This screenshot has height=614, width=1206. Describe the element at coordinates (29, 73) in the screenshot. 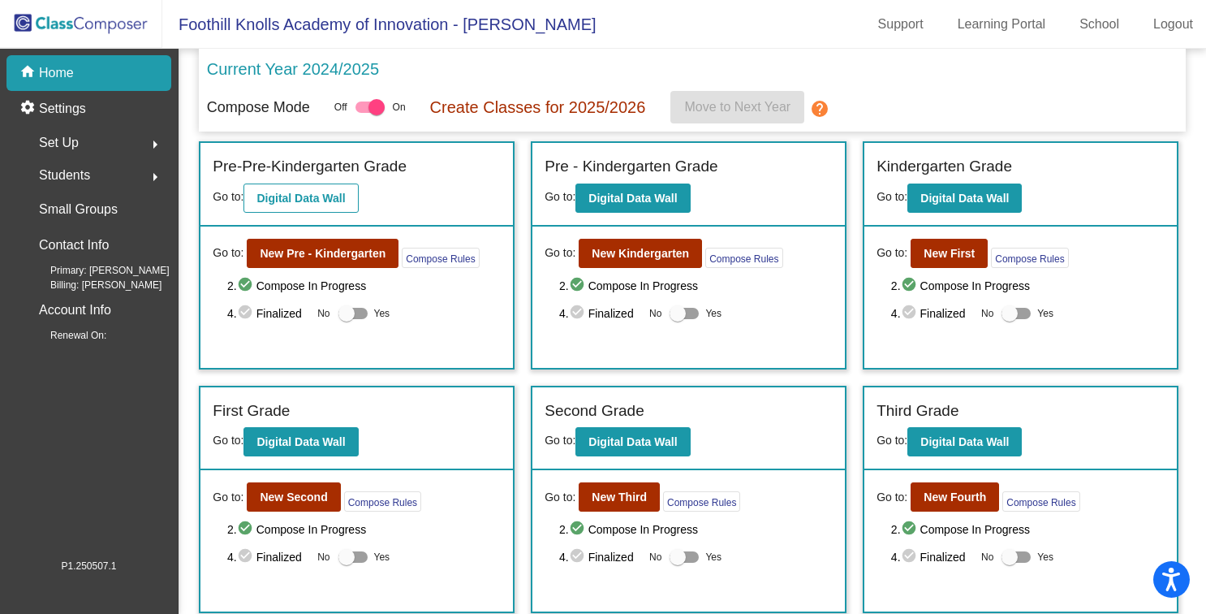

I see `mat-icon: home` at that location.